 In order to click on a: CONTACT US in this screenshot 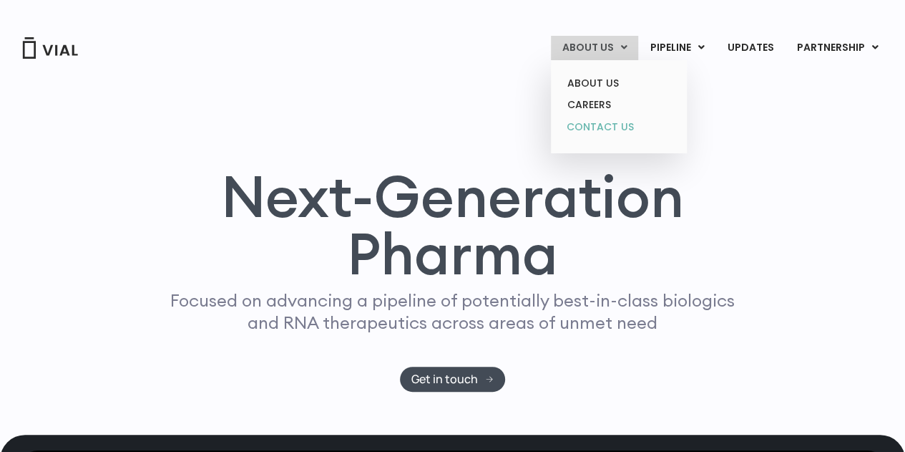, I will do `click(618, 127)`.